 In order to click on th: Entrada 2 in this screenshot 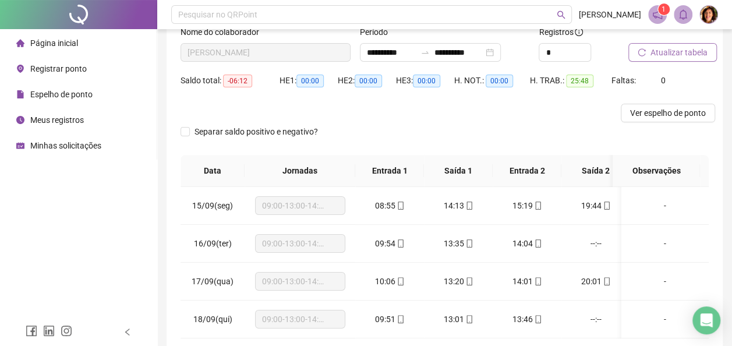, I will do `click(527, 171)`.